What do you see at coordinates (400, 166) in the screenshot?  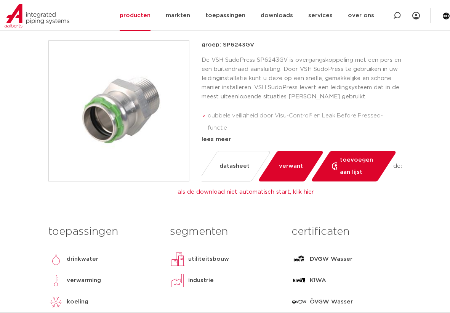 I see `span: deel:` at bounding box center [400, 166].